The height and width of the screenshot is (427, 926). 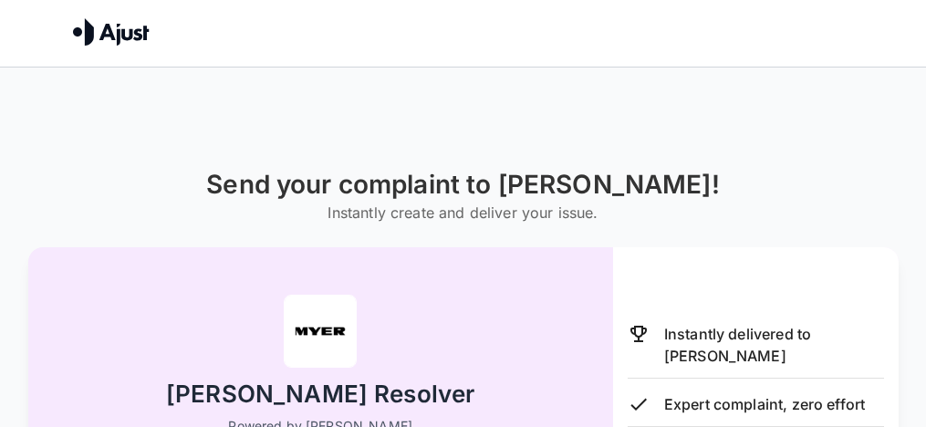 I want to click on p: Expert complaint, zero effort, so click(x=765, y=404).